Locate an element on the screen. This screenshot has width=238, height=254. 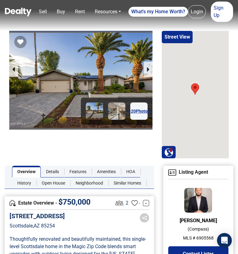
div: Open Intercom Messenger is located at coordinates (224, 240).